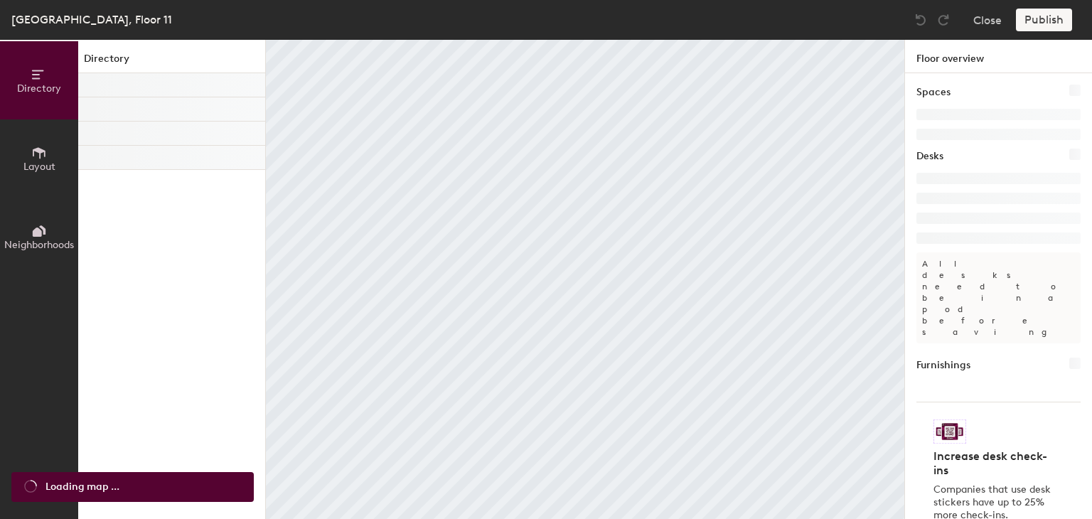 The width and height of the screenshot is (1092, 519). What do you see at coordinates (944, 20) in the screenshot?
I see `img: Redo` at bounding box center [944, 20].